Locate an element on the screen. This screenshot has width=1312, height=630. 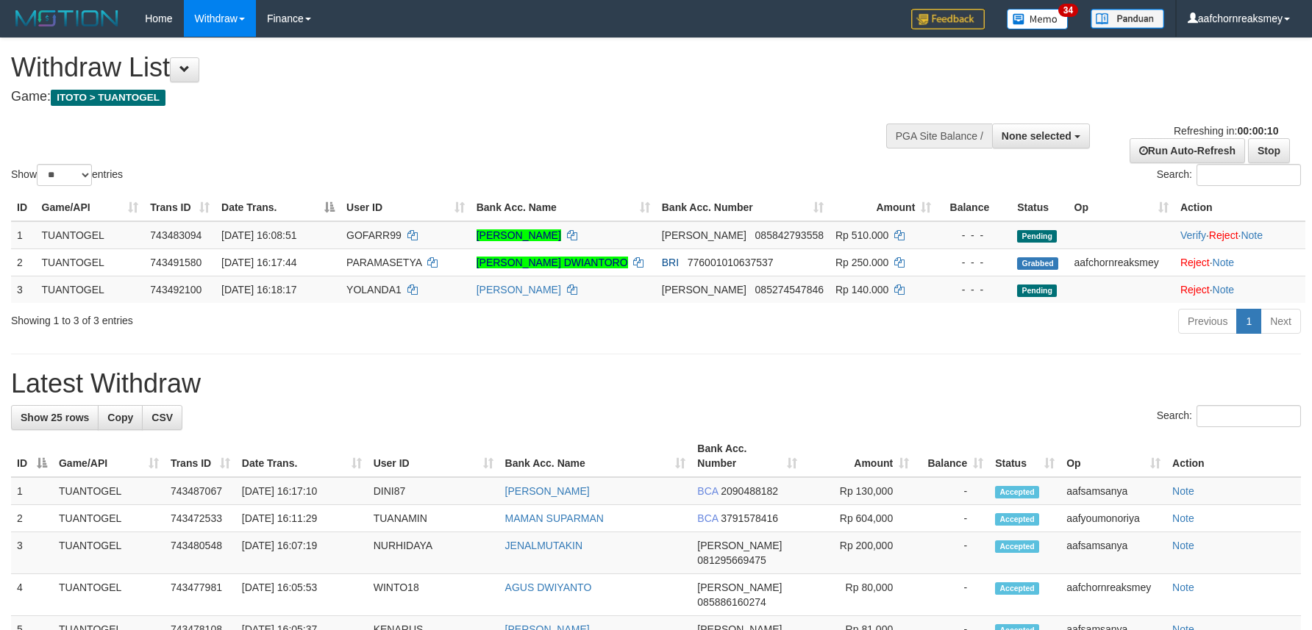
span: None selected is located at coordinates (1037, 136).